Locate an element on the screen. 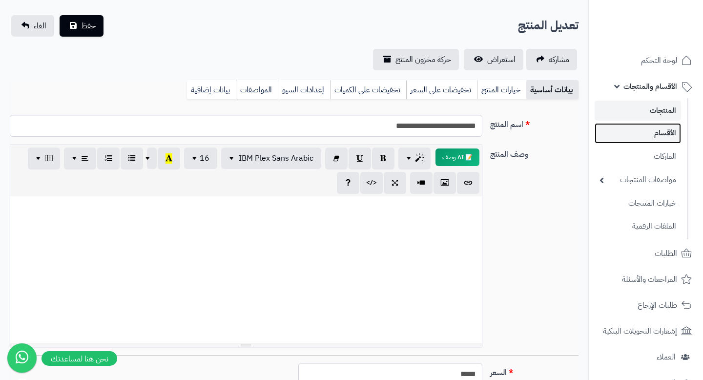  a: بيانات إضافية is located at coordinates (211, 90).